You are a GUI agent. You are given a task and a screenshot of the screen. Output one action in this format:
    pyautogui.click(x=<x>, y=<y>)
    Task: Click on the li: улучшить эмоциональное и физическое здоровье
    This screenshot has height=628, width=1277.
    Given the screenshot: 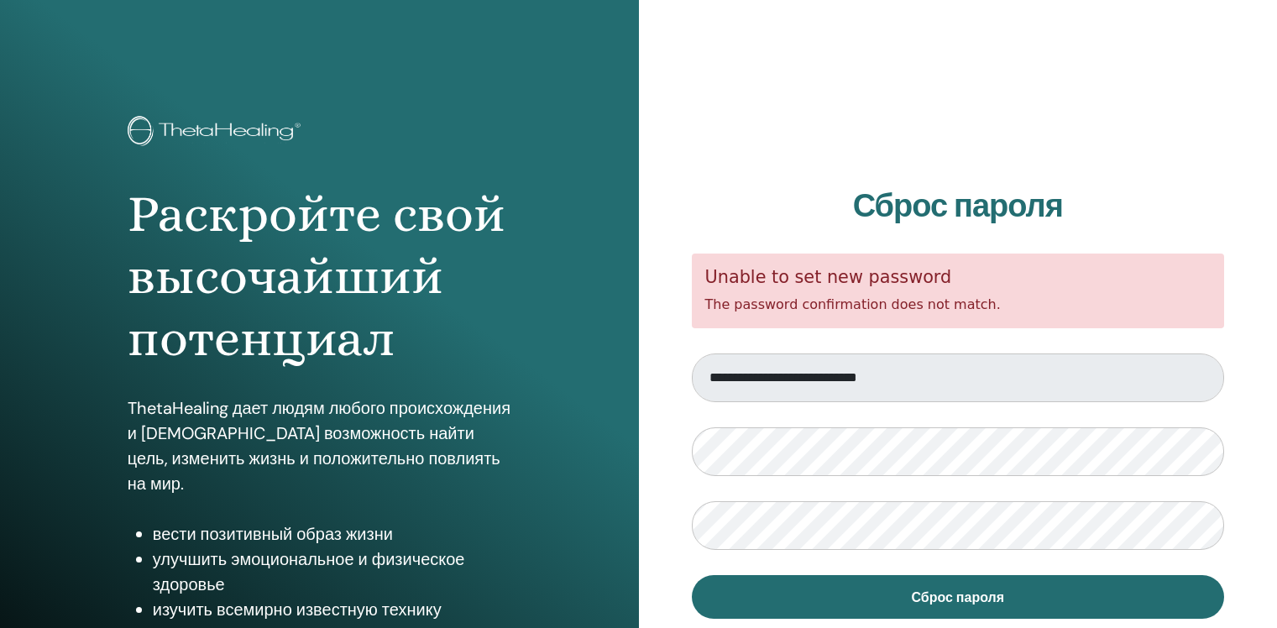 What is the action you would take?
    pyautogui.click(x=332, y=572)
    